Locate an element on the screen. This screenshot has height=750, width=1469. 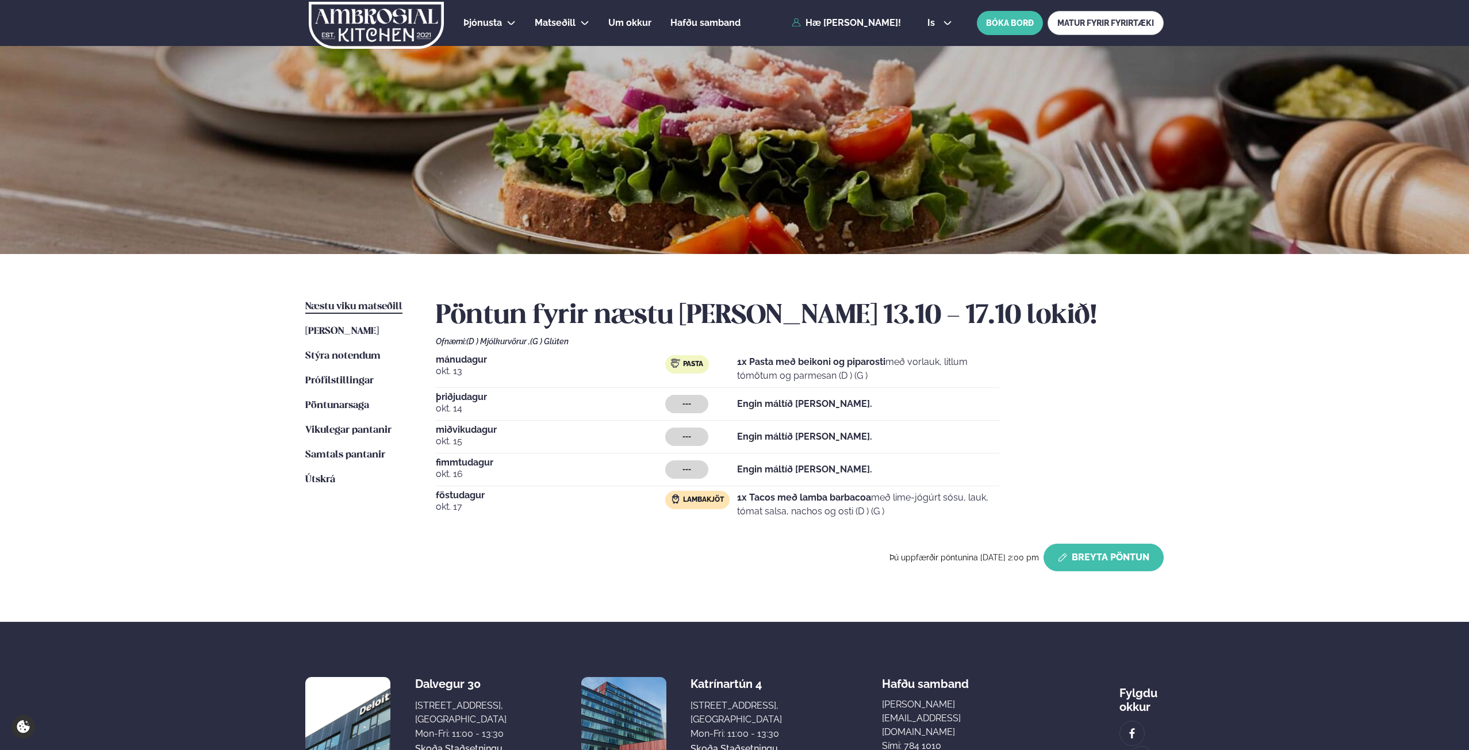
span: okt. 17 is located at coordinates (550, 507).